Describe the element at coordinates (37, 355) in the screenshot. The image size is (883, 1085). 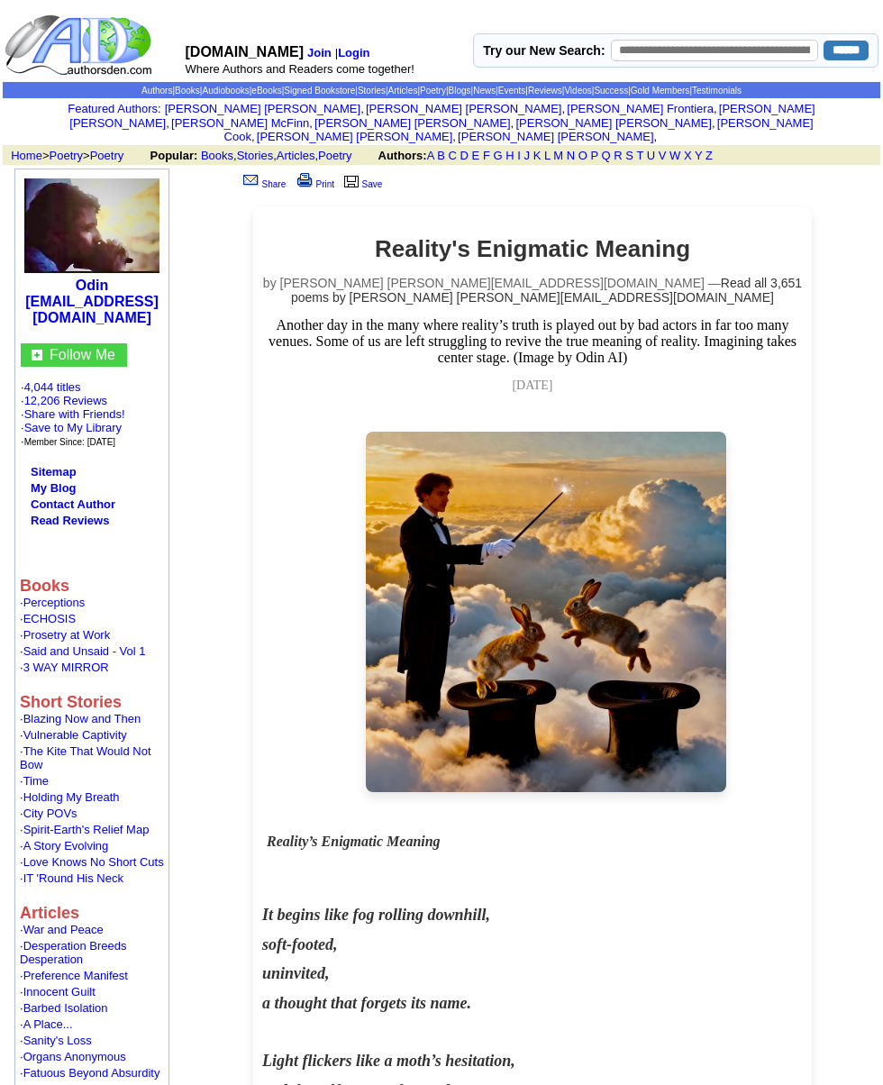
I see `img: gc.jpg` at that location.